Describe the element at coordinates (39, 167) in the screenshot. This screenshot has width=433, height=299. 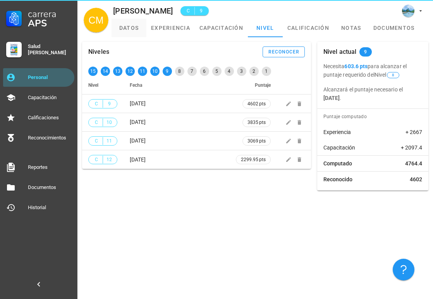
I see `a: Reportes` at that location.